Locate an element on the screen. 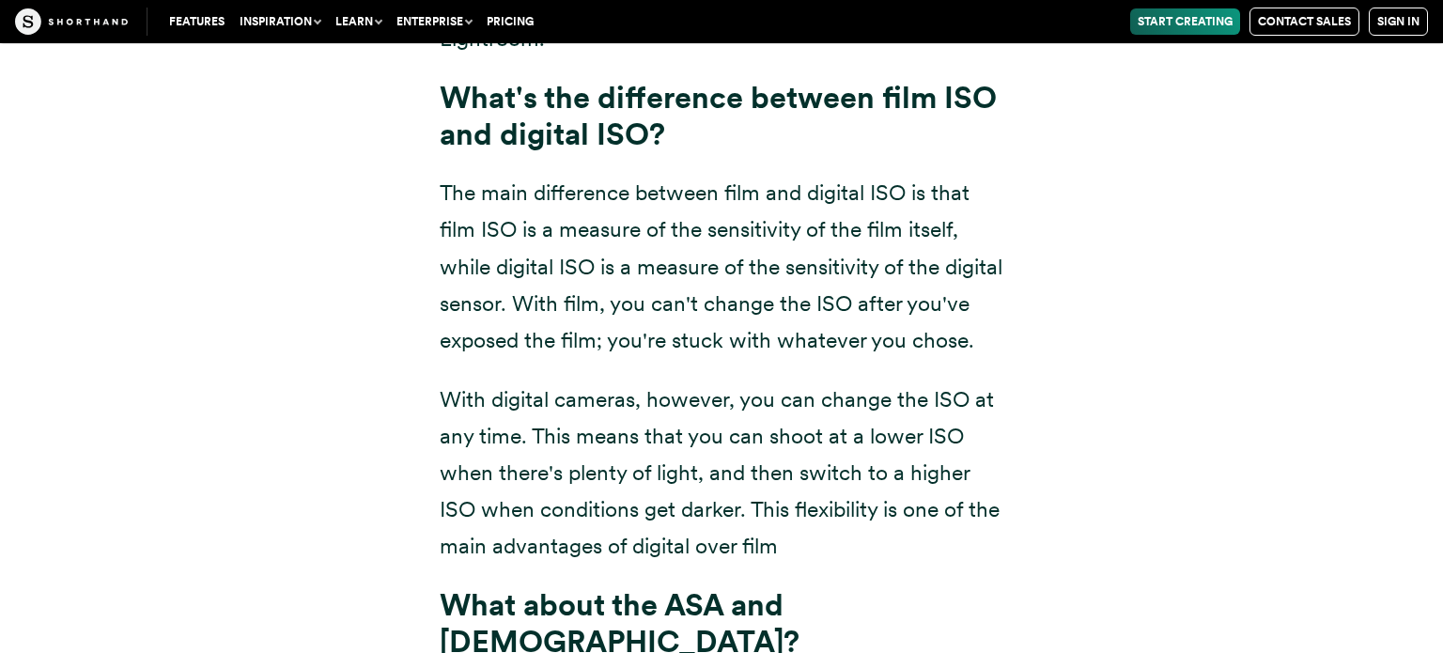 Image resolution: width=1443 pixels, height=653 pixels. a: Start Creating is located at coordinates (1185, 22).